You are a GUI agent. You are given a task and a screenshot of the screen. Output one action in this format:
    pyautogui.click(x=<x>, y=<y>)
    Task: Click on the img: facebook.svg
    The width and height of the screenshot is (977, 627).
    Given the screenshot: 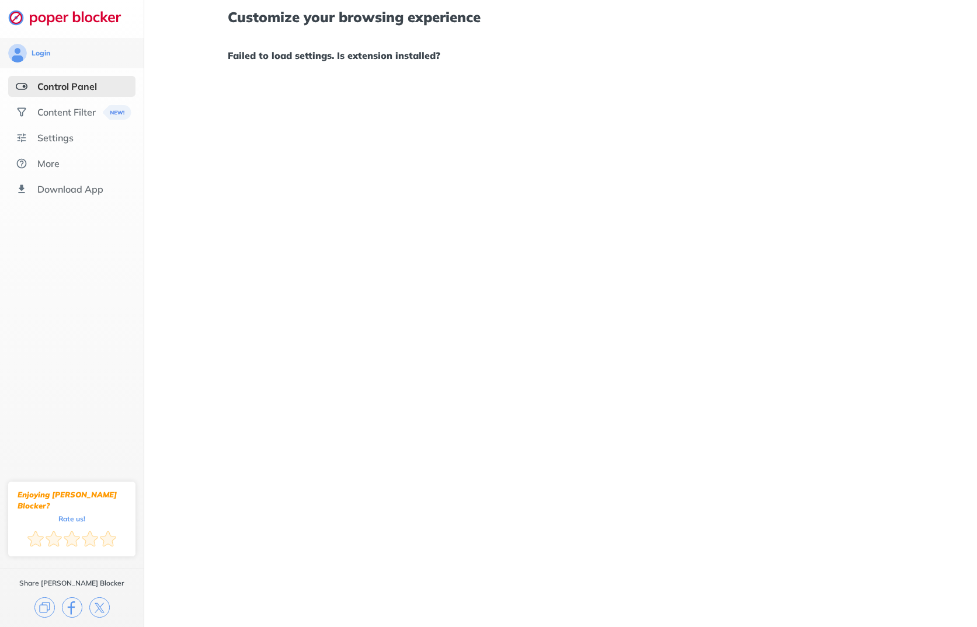 What is the action you would take?
    pyautogui.click(x=72, y=607)
    